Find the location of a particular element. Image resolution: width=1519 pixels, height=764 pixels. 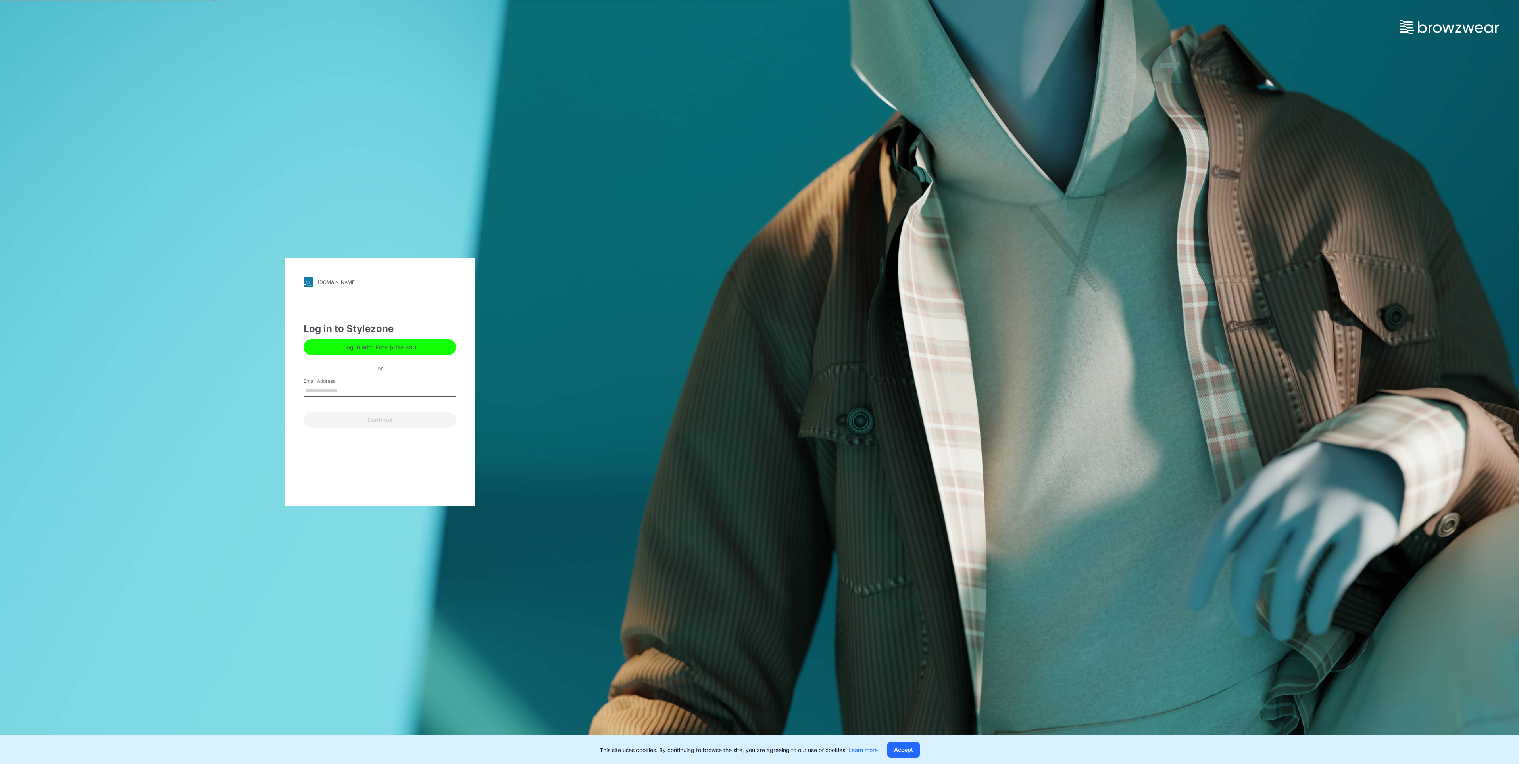

label: Email Address is located at coordinates (331, 381).